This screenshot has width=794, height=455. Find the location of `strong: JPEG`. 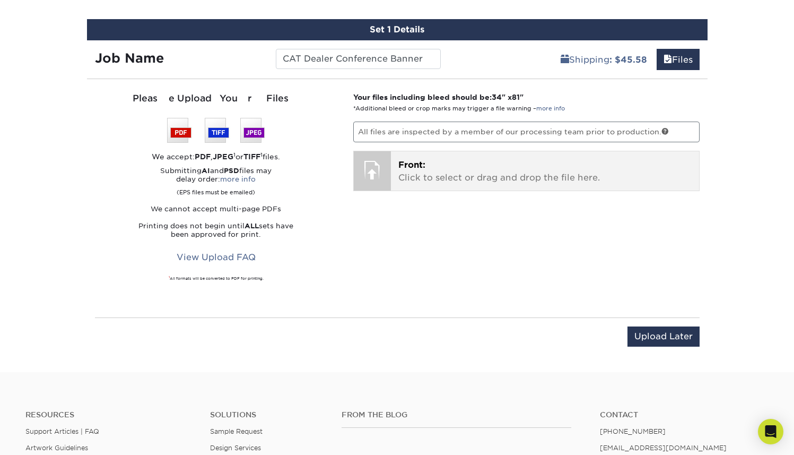

strong: JPEG is located at coordinates (223, 157).